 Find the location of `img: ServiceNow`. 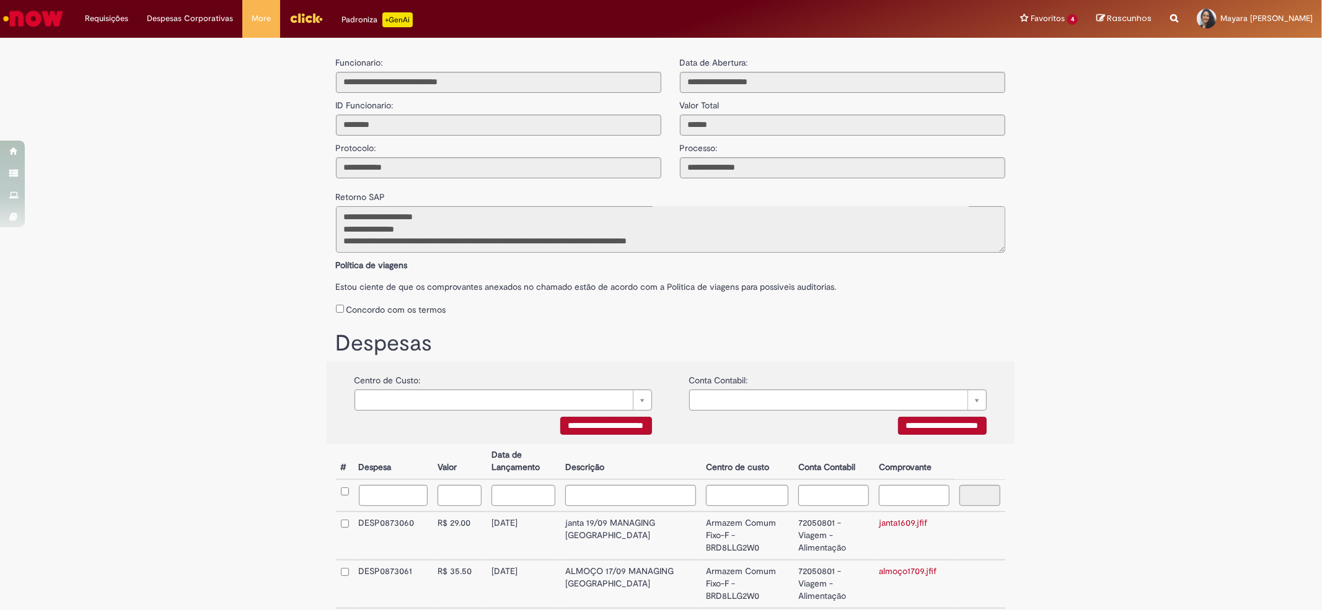

img: ServiceNow is located at coordinates (33, 19).